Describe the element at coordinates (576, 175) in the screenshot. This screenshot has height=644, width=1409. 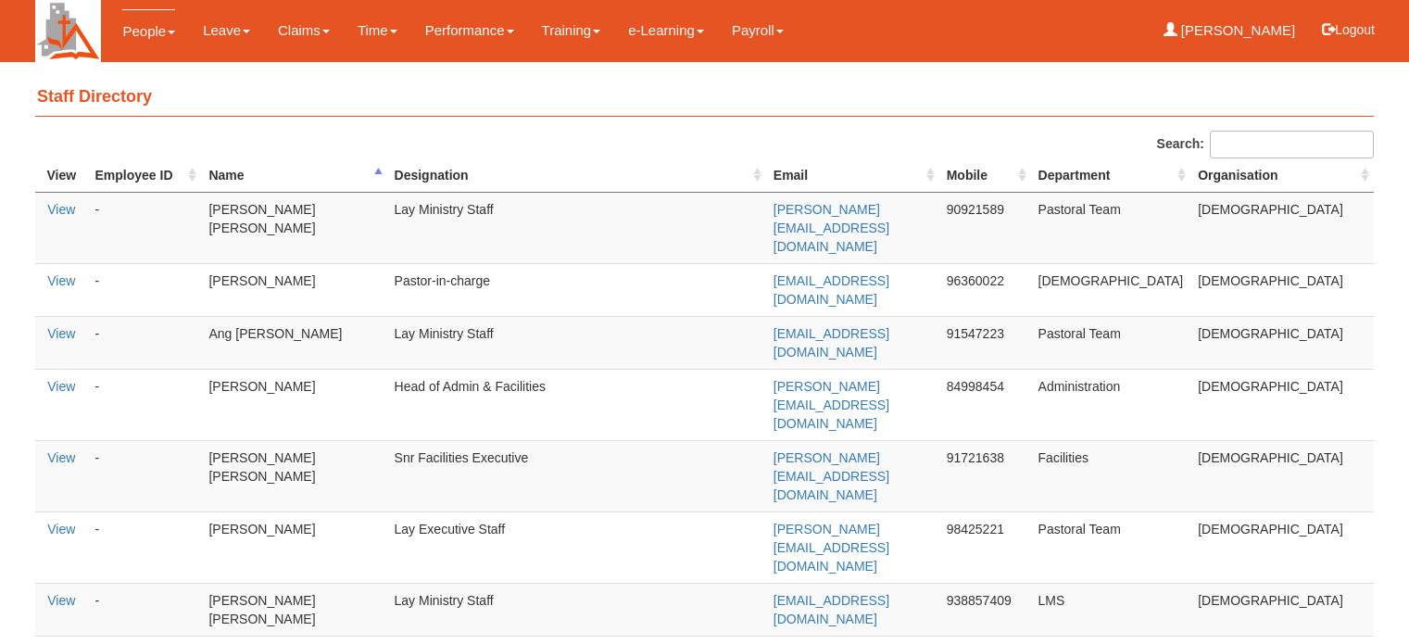
I see `th: Designation : activate to sort column ascending` at that location.